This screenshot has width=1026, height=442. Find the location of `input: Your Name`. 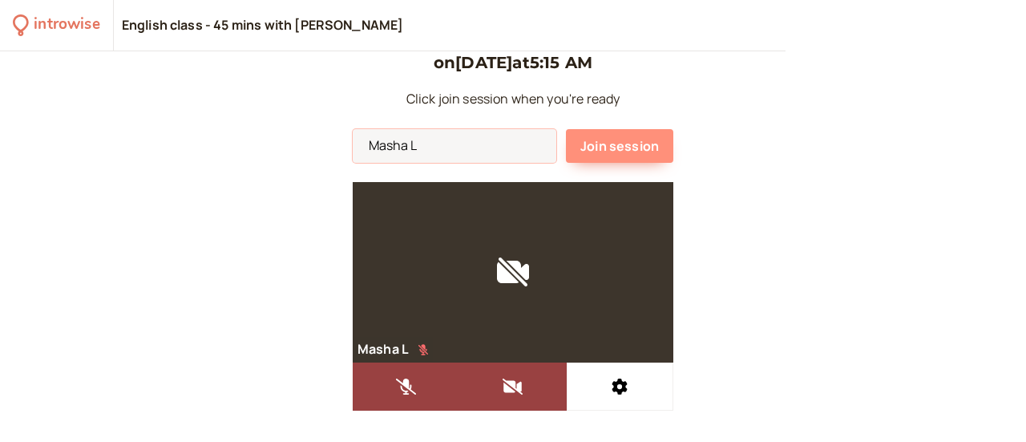

input: Your Name is located at coordinates (454, 146).